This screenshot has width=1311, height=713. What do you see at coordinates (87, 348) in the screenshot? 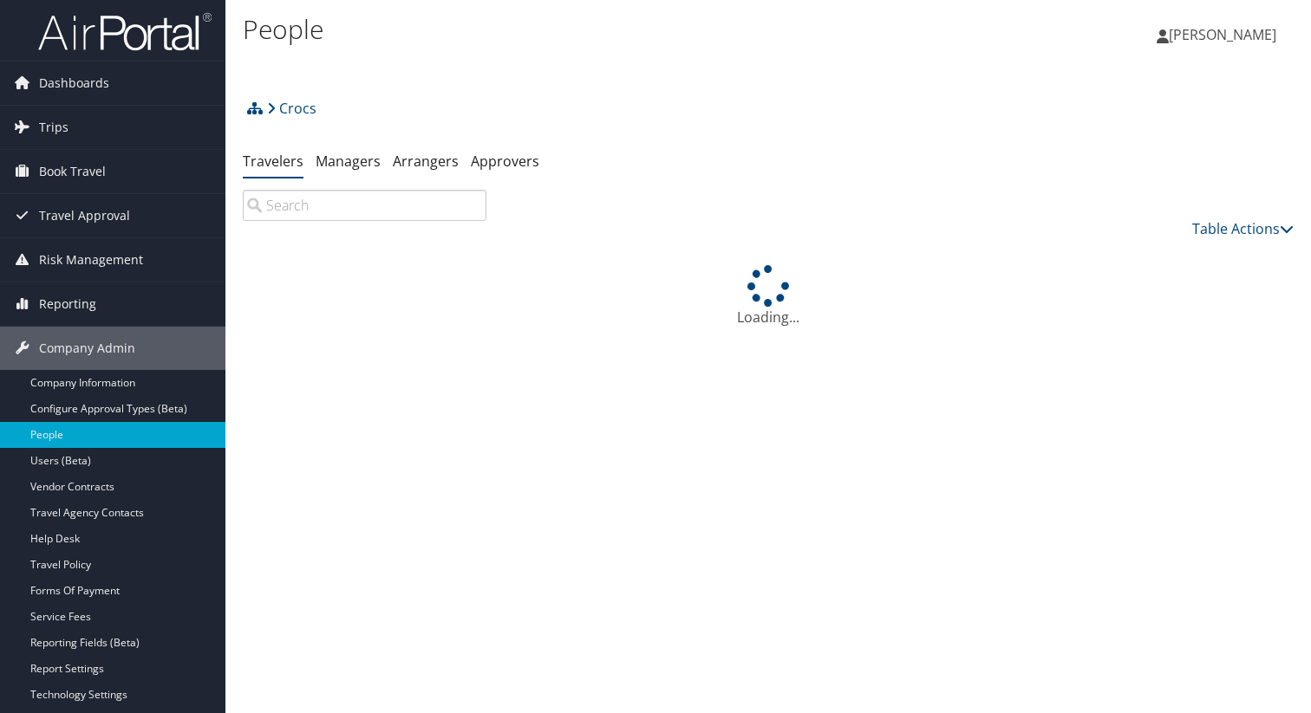
I see `span: Company Admin` at bounding box center [87, 348].